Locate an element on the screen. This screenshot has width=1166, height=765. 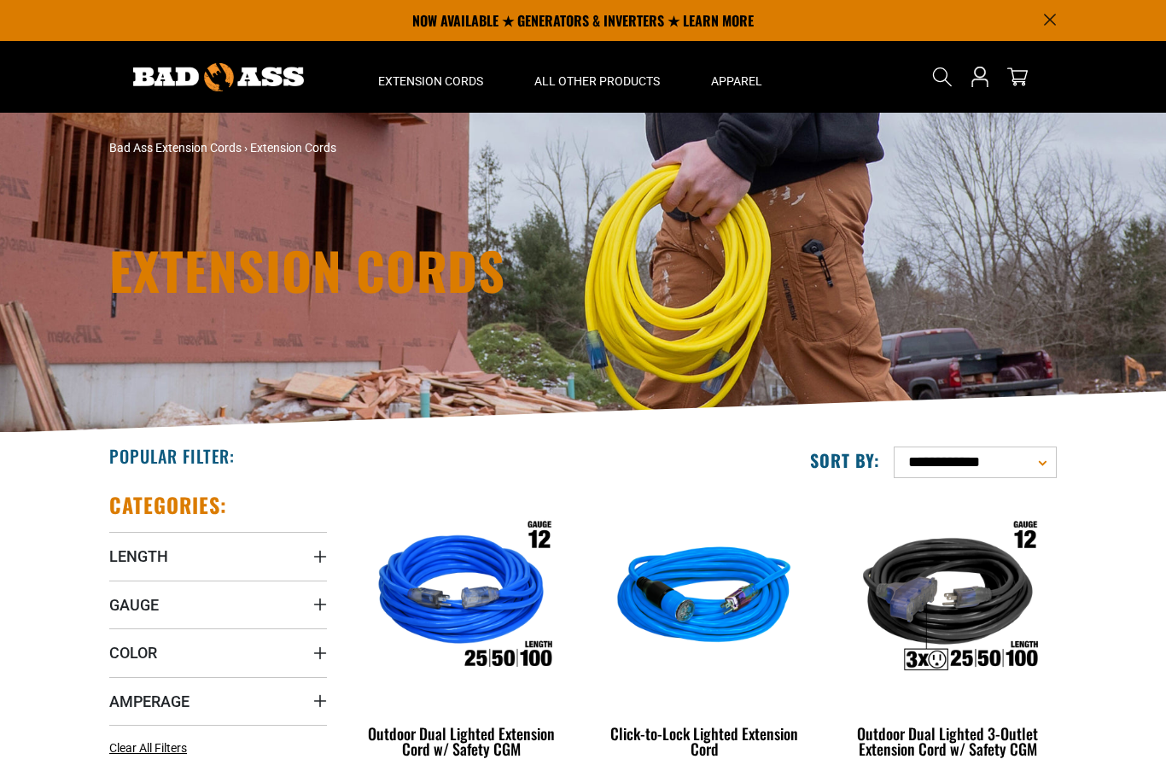
span: Apparel is located at coordinates (737, 81).